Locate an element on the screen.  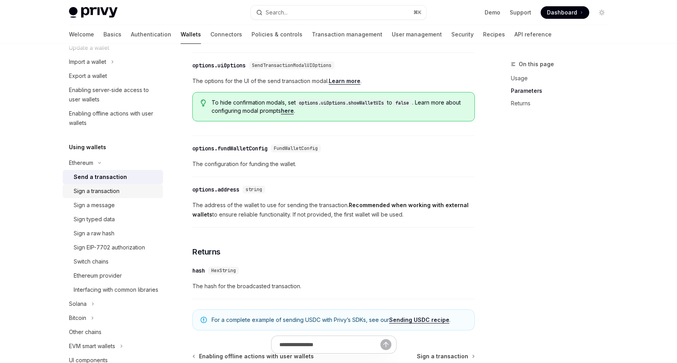
code: false is located at coordinates (402, 103).